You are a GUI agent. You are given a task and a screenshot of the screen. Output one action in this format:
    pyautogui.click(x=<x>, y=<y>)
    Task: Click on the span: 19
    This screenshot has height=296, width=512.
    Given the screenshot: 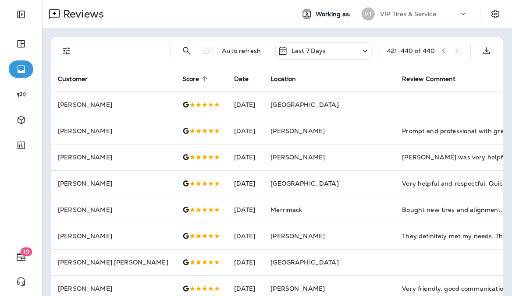 What is the action you would take?
    pyautogui.click(x=26, y=252)
    